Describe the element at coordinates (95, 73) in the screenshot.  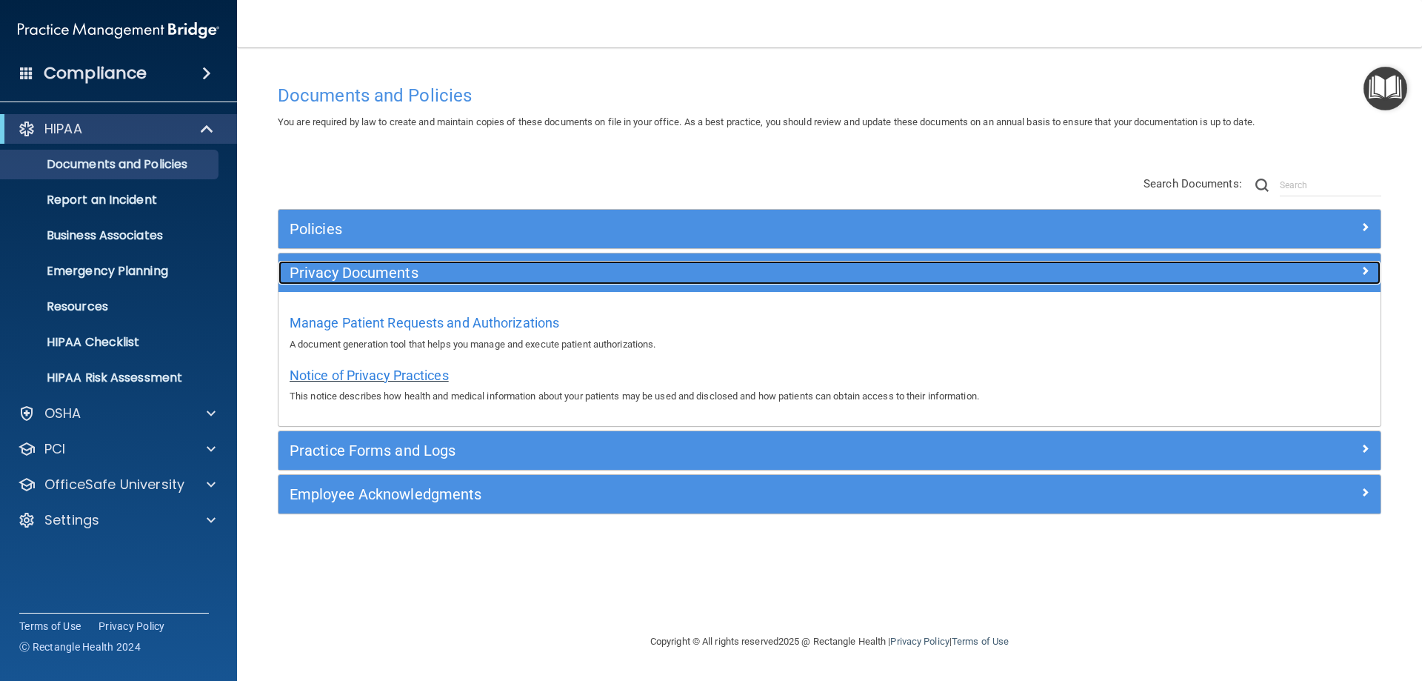
I see `h4: Compliance` at that location.